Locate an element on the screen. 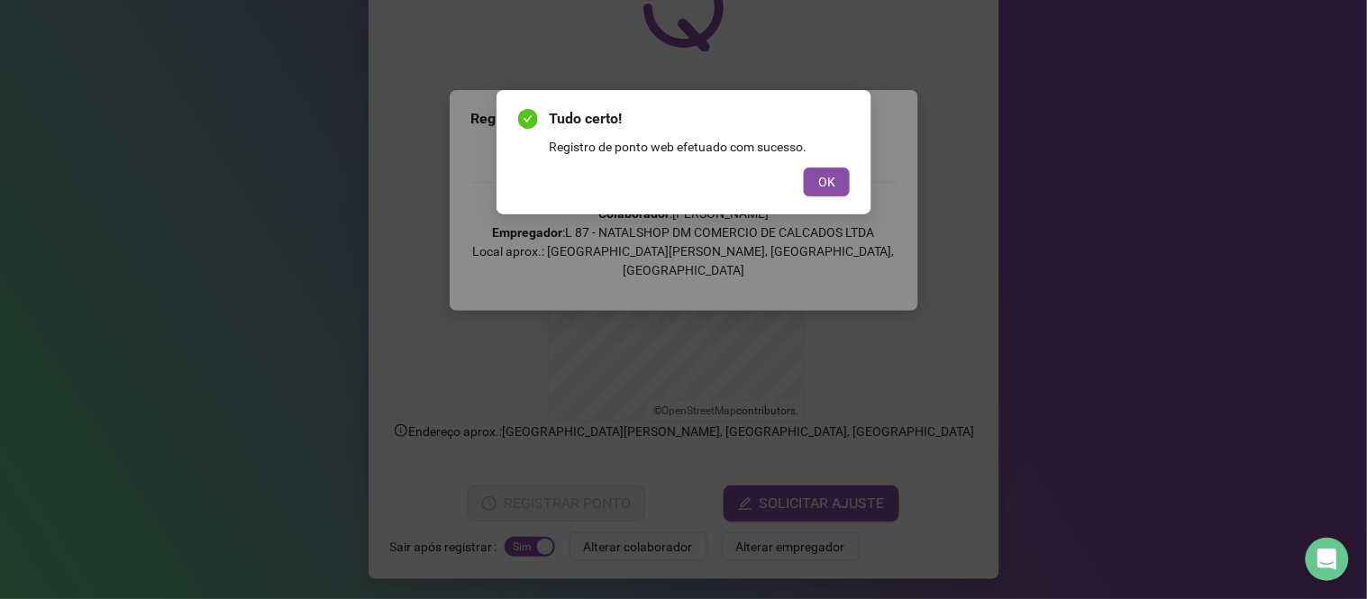  span: check-circle is located at coordinates (528, 119).